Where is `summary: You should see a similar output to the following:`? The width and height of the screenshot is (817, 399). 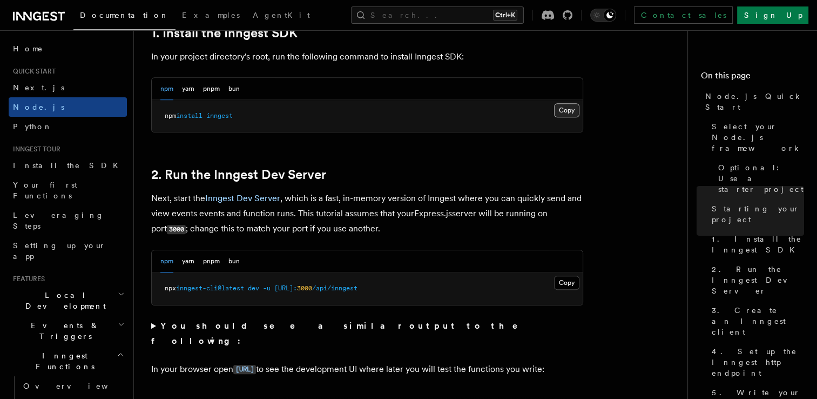 summary: You should see a similar output to the following: is located at coordinates (367, 333).